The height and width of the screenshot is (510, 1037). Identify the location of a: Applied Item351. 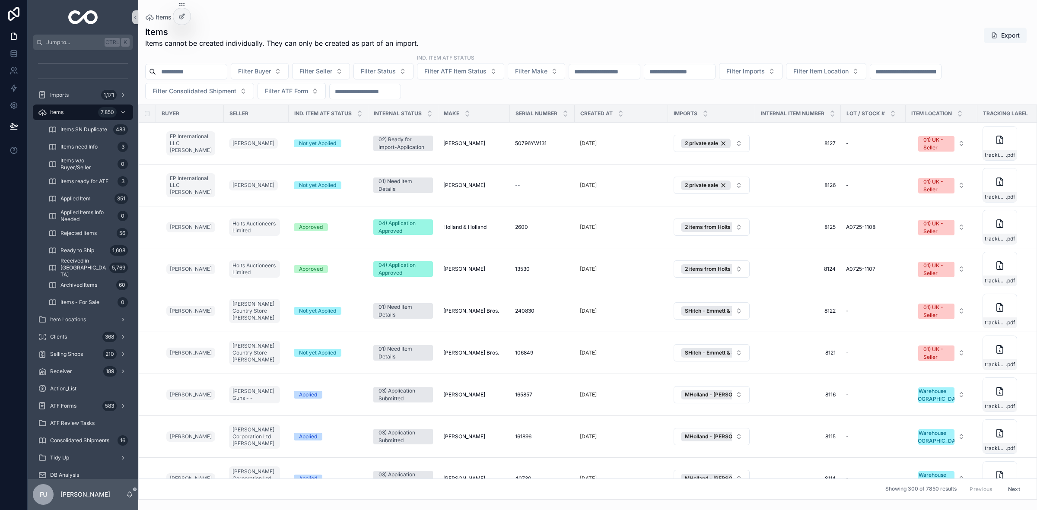
(88, 199).